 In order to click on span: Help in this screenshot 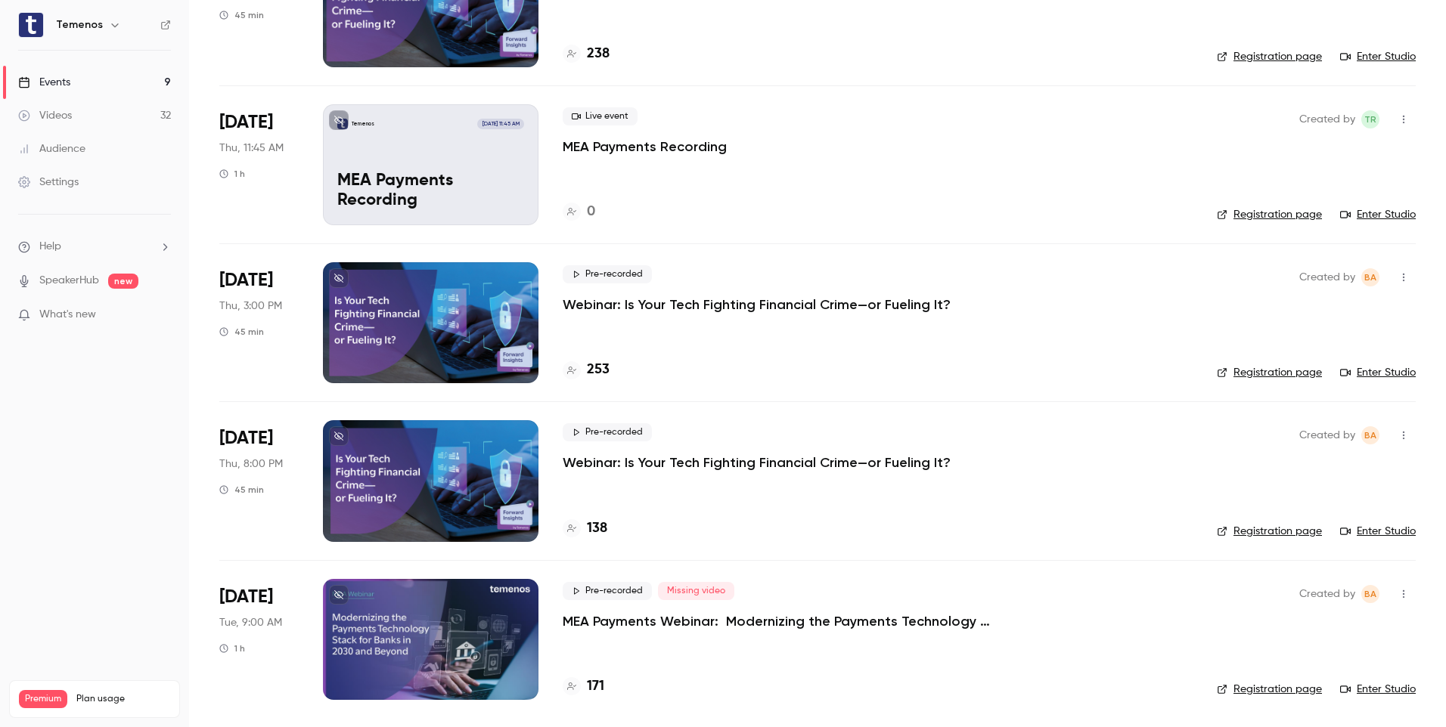, I will do `click(50, 246)`.